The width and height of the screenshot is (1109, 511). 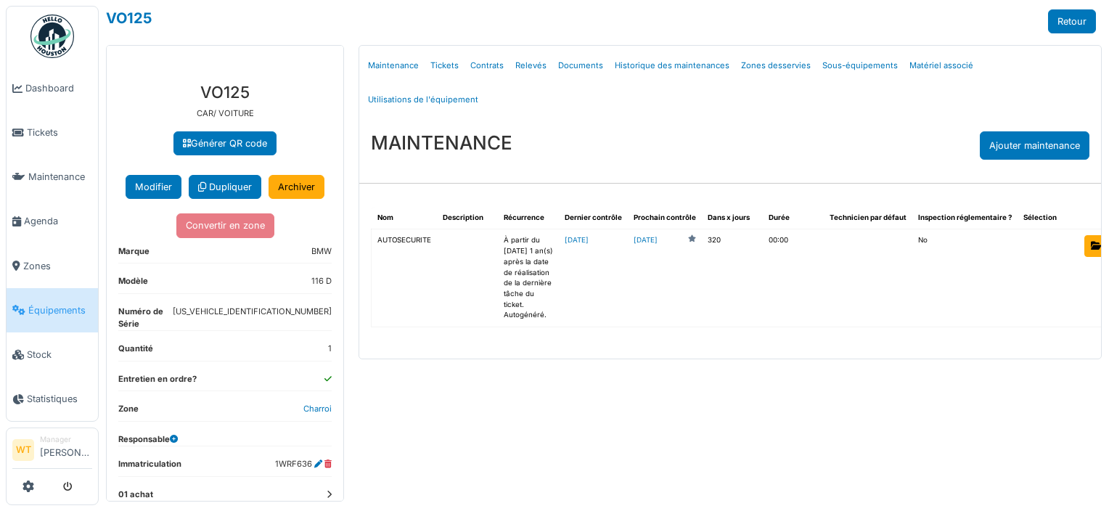 I want to click on span: translation missing: fr.shared.no, so click(x=922, y=239).